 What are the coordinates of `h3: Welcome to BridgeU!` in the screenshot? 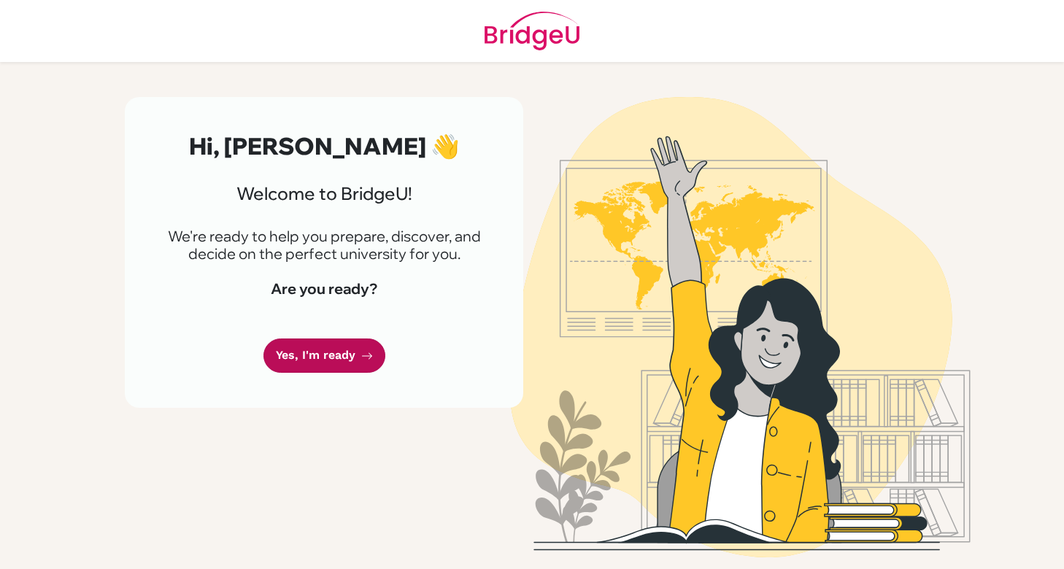 It's located at (324, 193).